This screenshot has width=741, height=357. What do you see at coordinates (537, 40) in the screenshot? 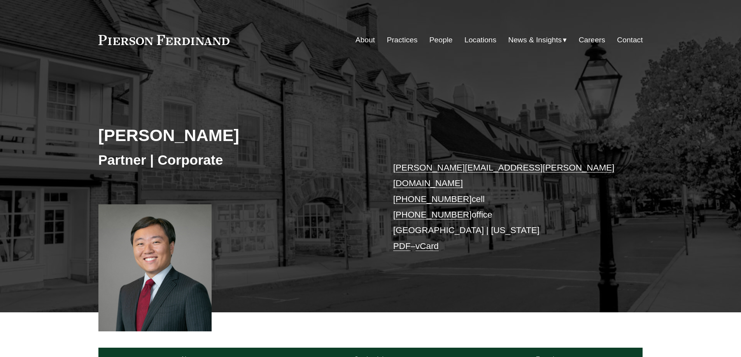
I see `a: folder dropdown` at bounding box center [537, 40].